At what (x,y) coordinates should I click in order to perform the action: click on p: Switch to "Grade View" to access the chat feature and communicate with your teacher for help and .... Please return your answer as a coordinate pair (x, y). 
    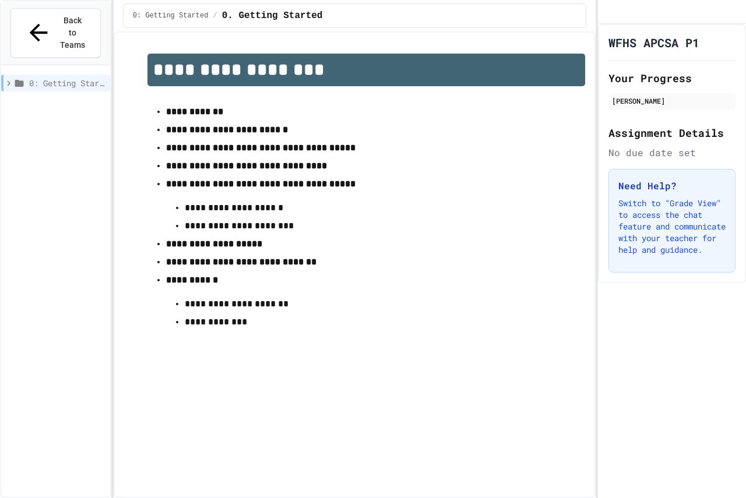
    Looking at the image, I should click on (672, 227).